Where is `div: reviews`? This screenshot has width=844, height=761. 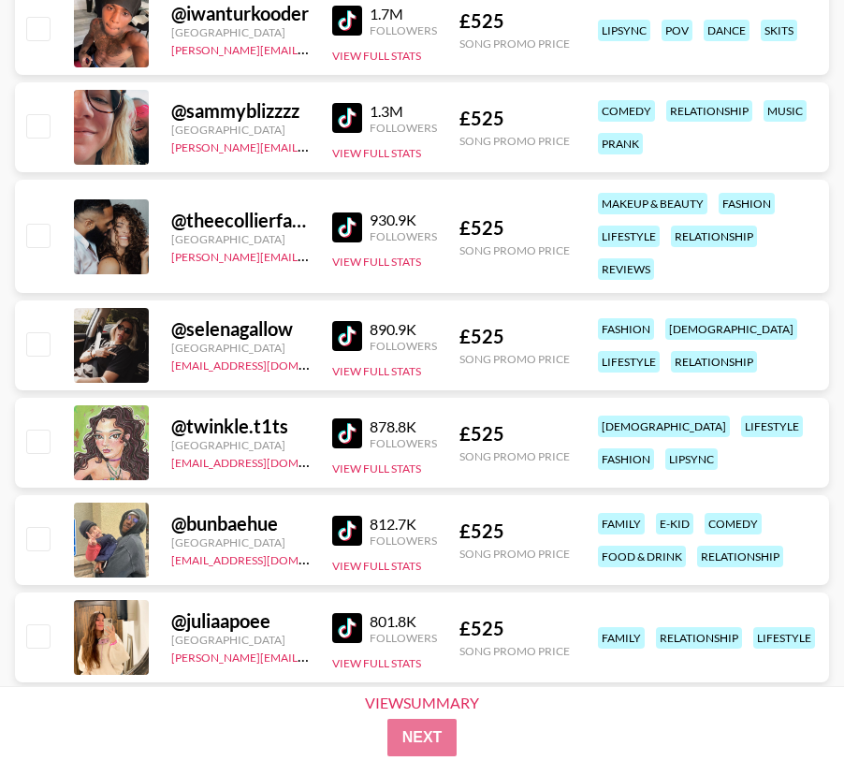 div: reviews is located at coordinates (626, 269).